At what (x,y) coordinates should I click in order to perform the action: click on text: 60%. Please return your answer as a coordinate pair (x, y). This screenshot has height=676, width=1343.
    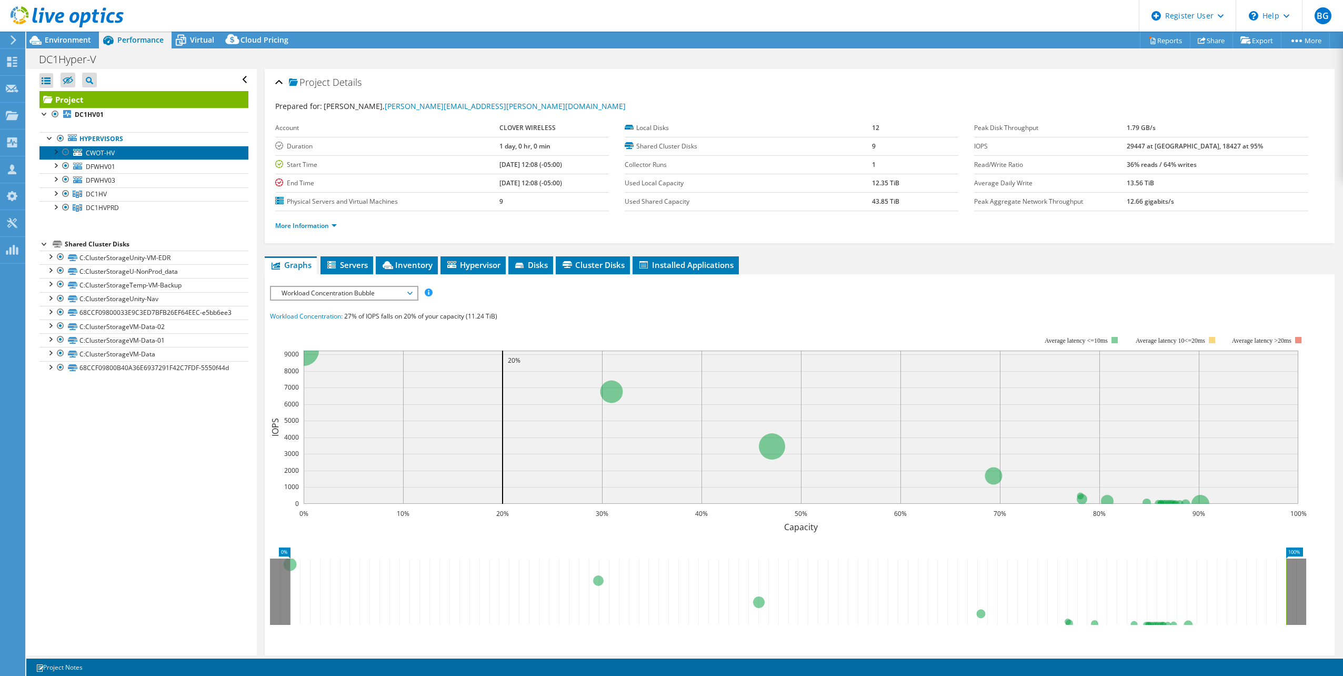
    Looking at the image, I should click on (900, 513).